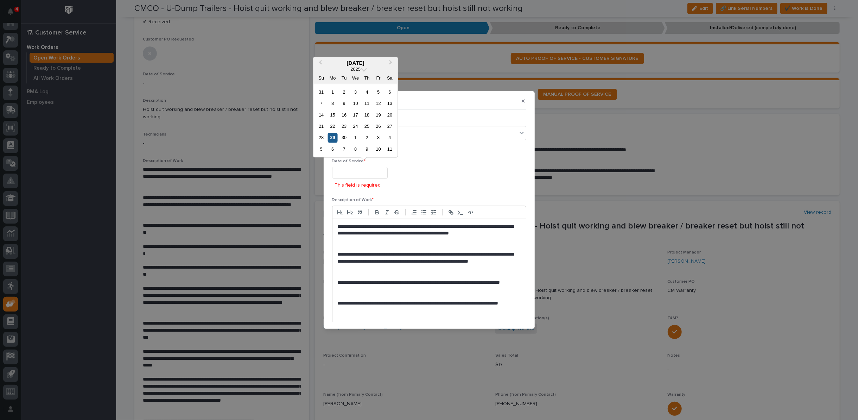  I want to click on div: Choose Sunday, August 31st, 2025, so click(321, 92).